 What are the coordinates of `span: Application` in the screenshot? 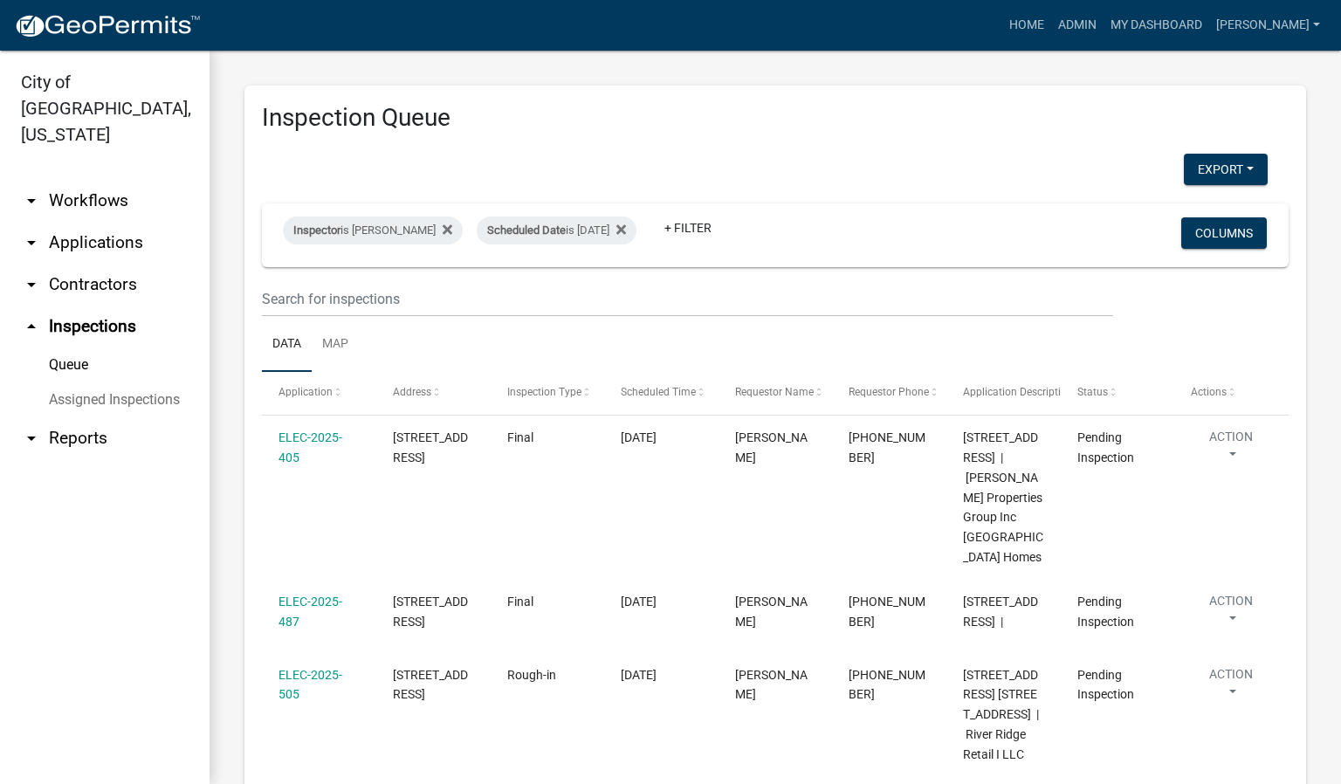 It's located at (306, 392).